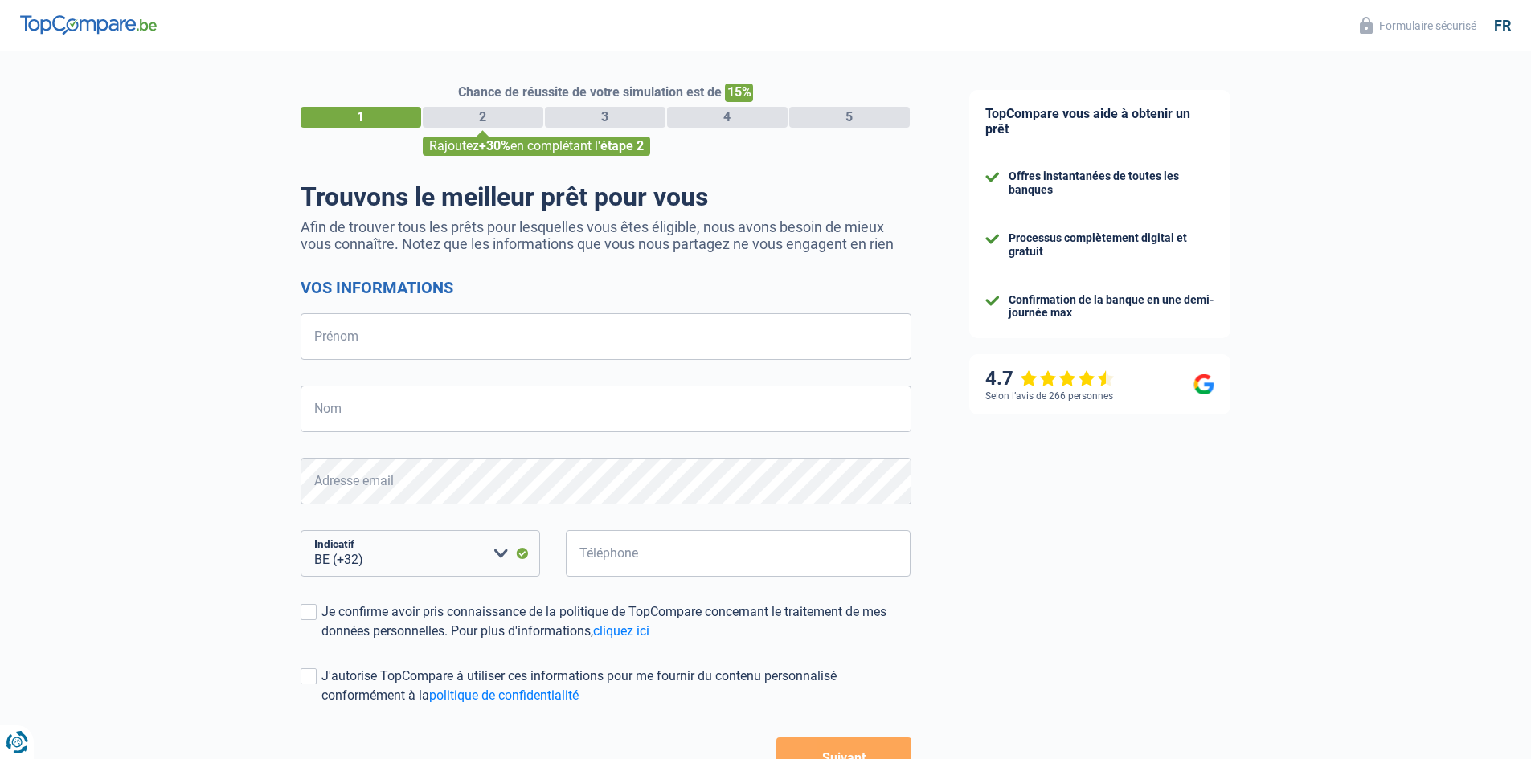 The width and height of the screenshot is (1531, 759). I want to click on a: politique de confidentialité, so click(504, 695).